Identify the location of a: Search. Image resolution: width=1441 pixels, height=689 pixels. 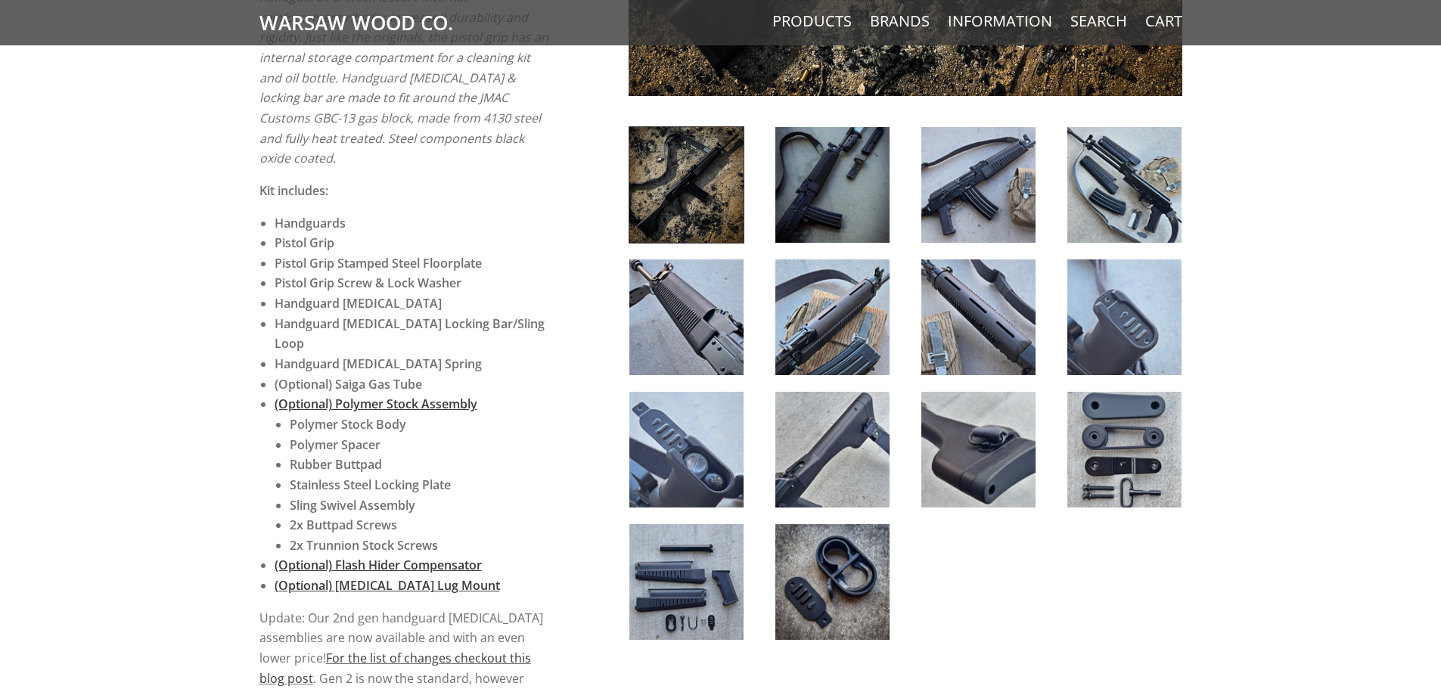
(1098, 21).